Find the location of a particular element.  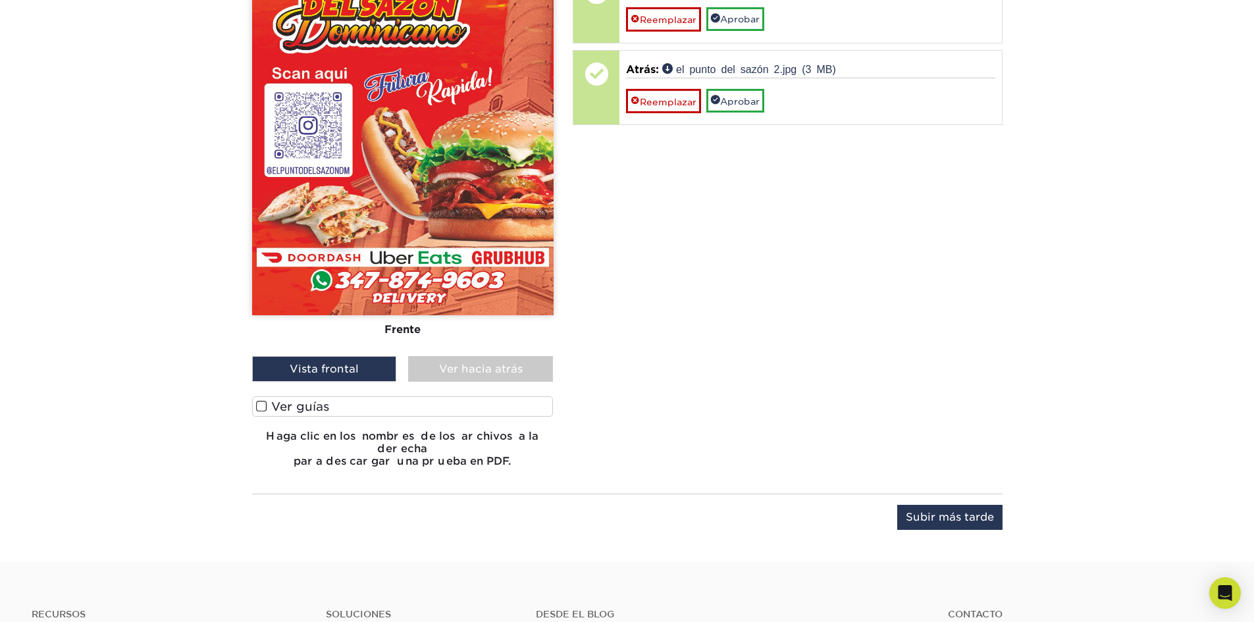

font: Ver hacia atrás is located at coordinates (480, 369).